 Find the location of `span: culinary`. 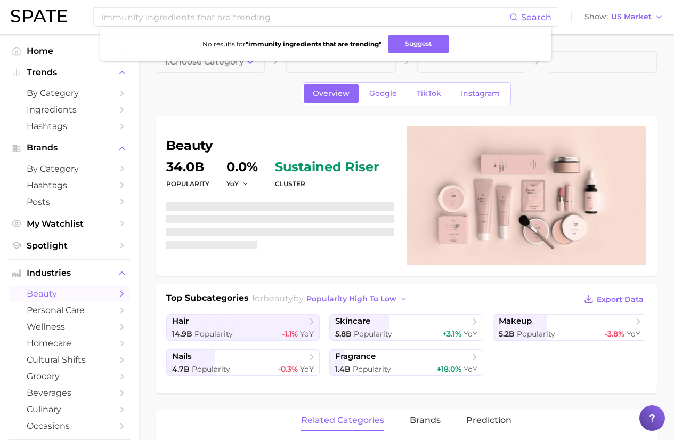

span: culinary is located at coordinates (69, 409).